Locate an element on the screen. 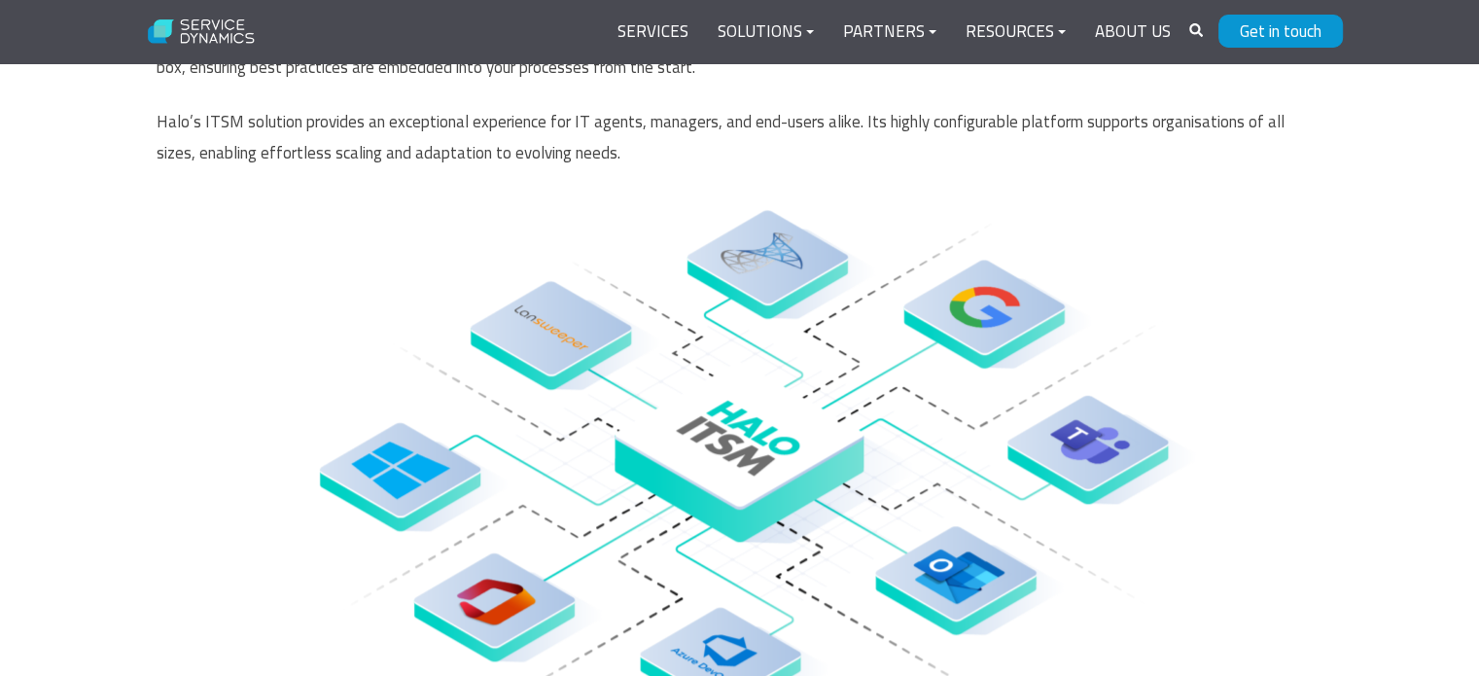  a: Services is located at coordinates (653, 32).